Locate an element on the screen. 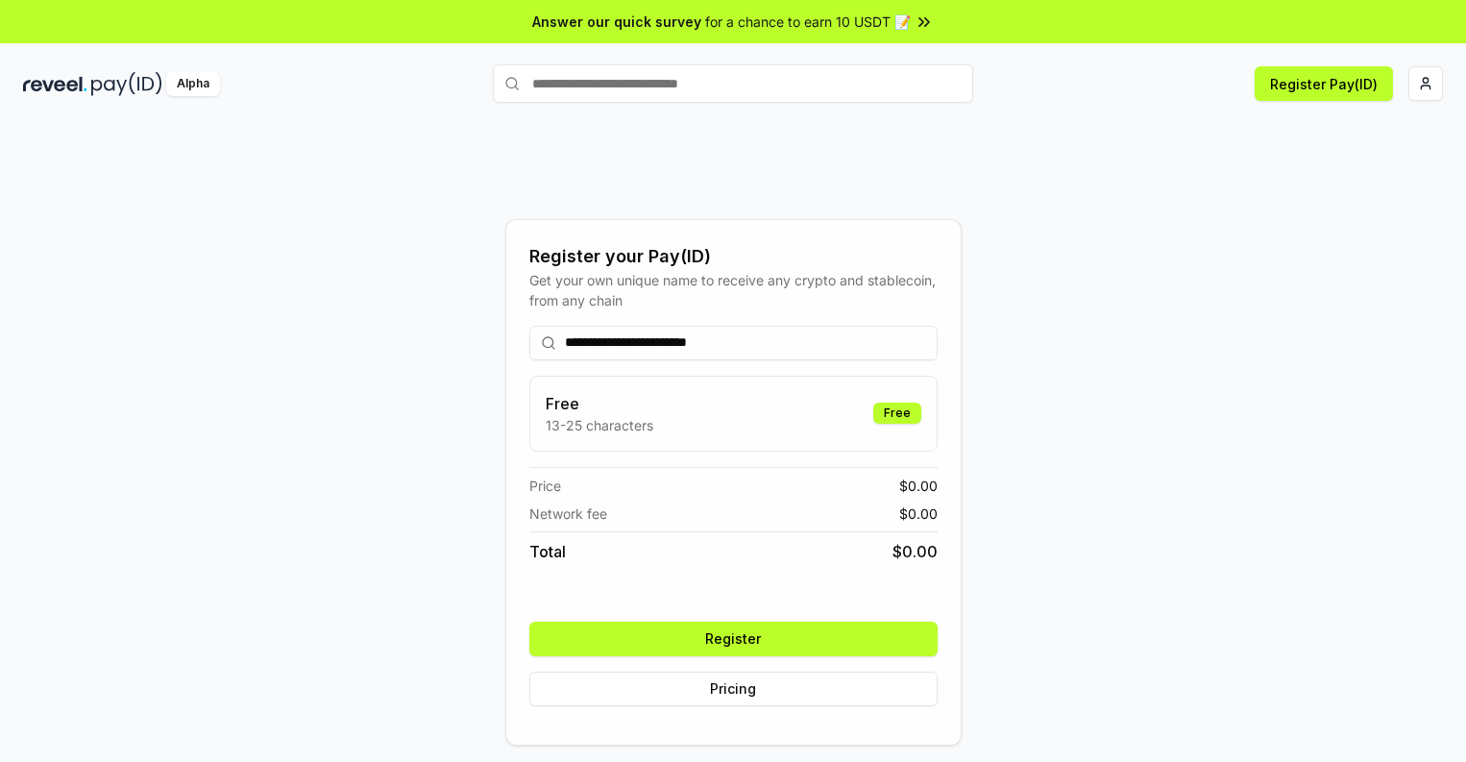  button: Pricing is located at coordinates (733, 689).